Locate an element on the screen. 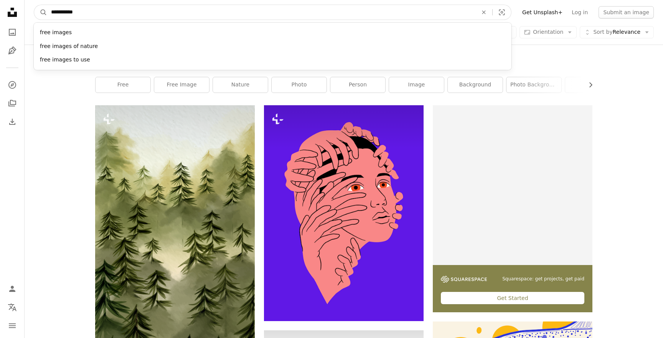  span: Relevance is located at coordinates (617, 32).